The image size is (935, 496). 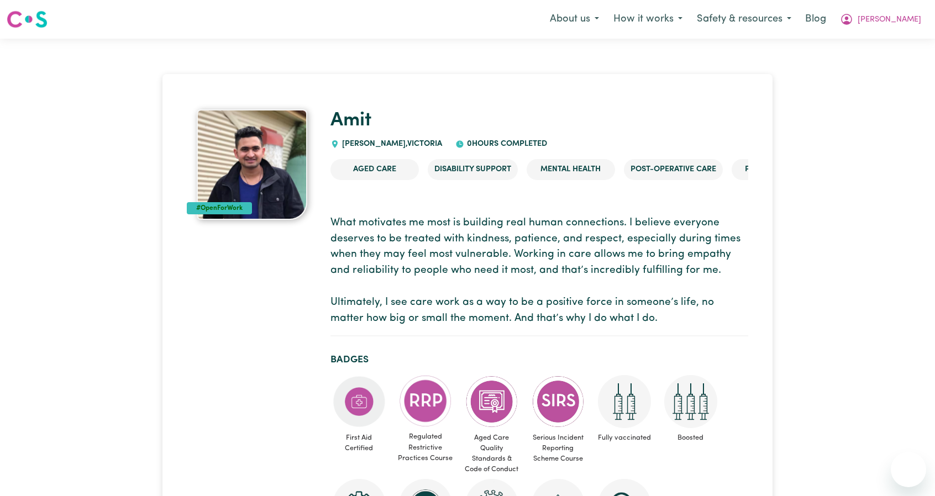 I want to click on li: Palliative care, so click(x=776, y=170).